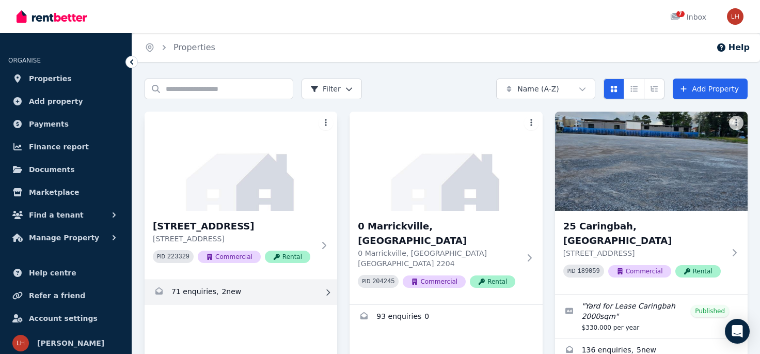 This screenshot has width=760, height=354. What do you see at coordinates (651, 316) in the screenshot?
I see `a: Edit listing: Yard for Lease Caringbah 2000sqm` at bounding box center [651, 316].